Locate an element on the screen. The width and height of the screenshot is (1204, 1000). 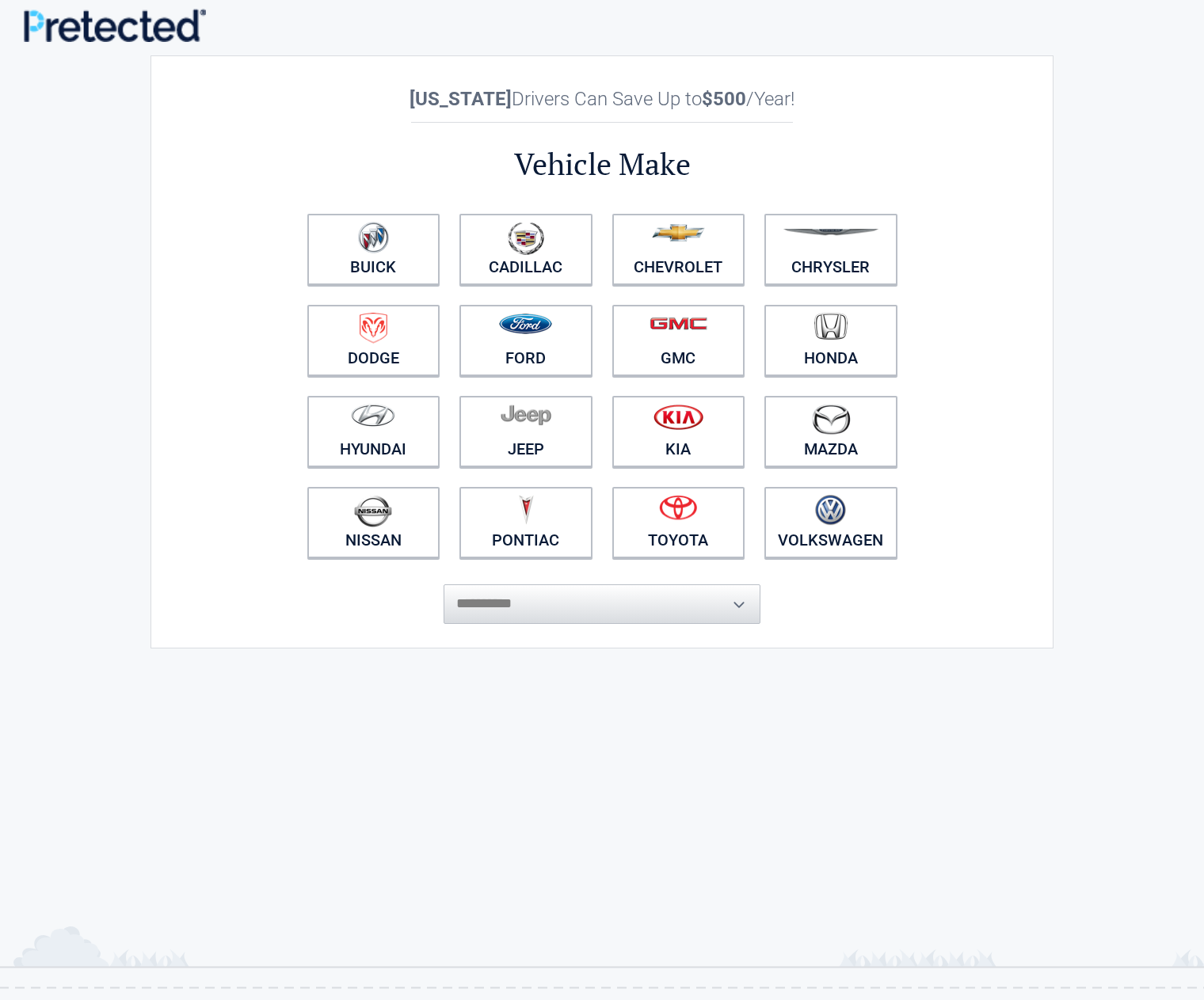
a: Pontiac is located at coordinates (526, 522).